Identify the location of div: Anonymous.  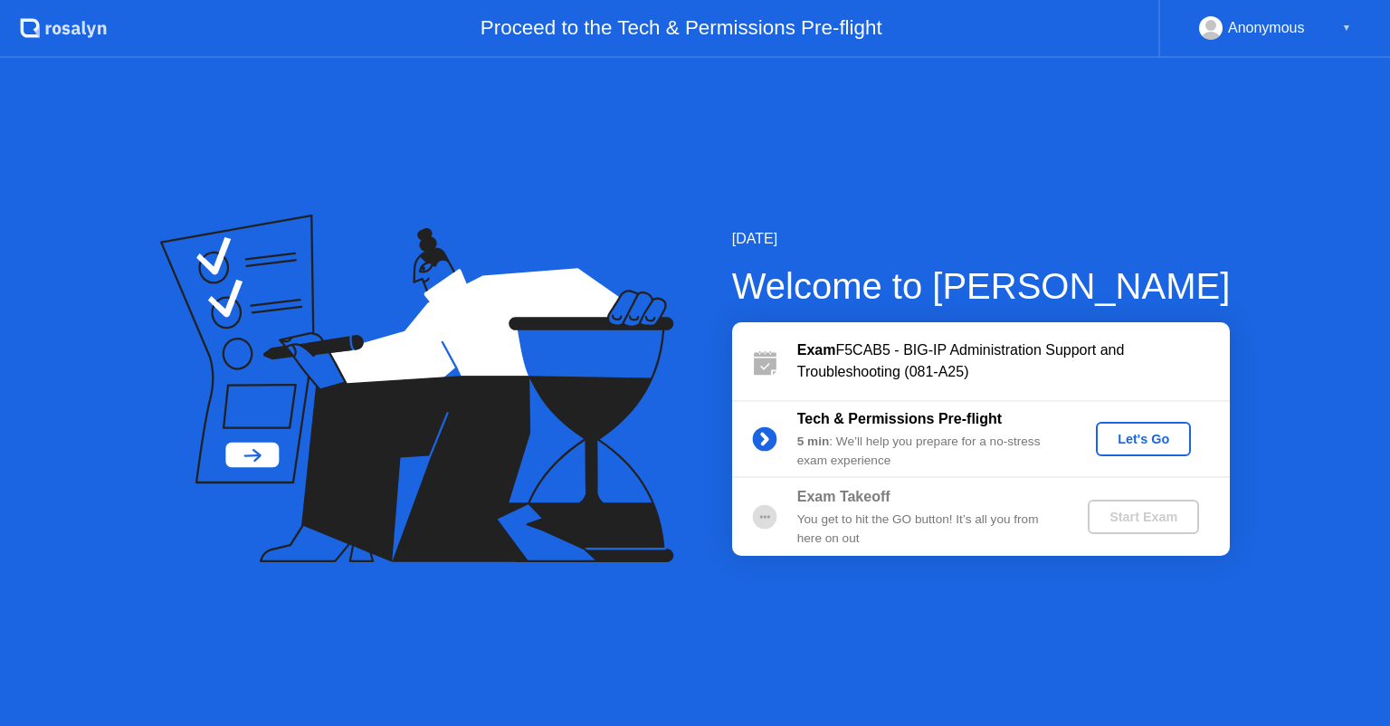
(1266, 28).